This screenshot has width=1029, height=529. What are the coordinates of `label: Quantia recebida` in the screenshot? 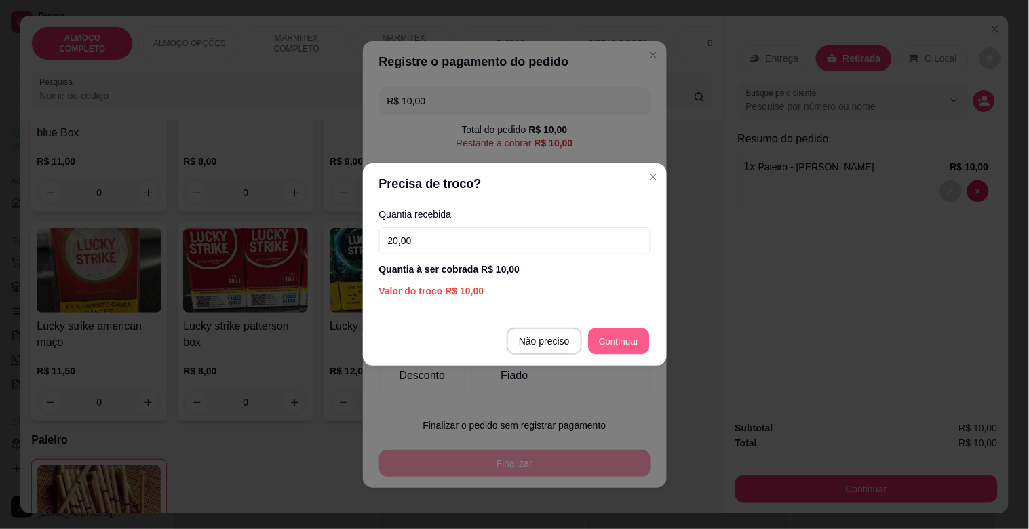 It's located at (515, 214).